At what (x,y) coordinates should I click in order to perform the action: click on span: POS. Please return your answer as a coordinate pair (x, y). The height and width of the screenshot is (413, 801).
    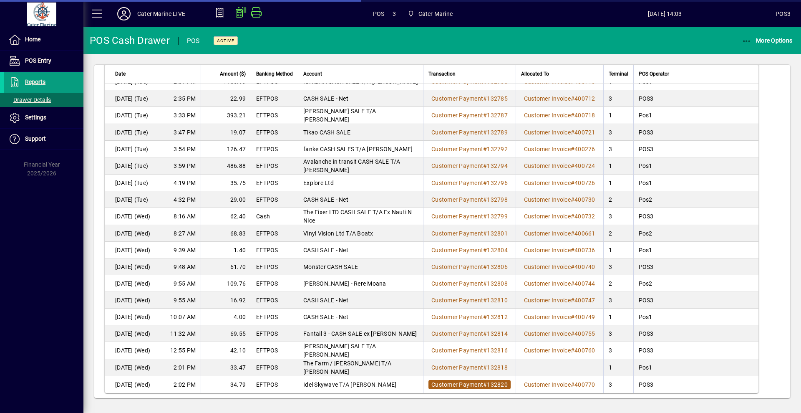
    Looking at the image, I should click on (379, 14).